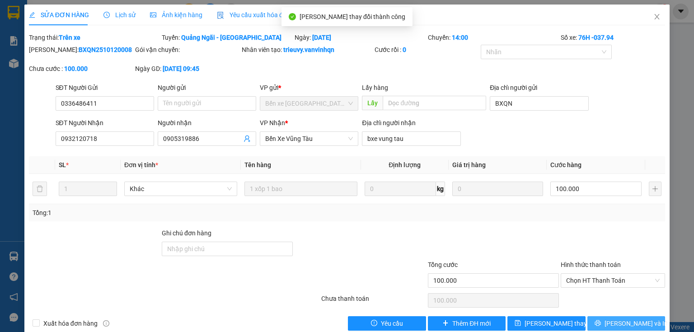  What do you see at coordinates (62, 165) in the screenshot?
I see `span: SL` at bounding box center [62, 165].